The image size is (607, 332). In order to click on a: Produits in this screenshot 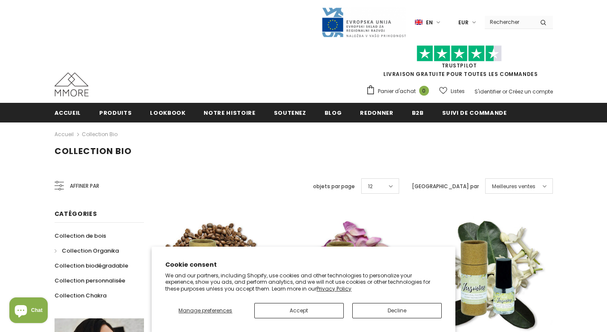, I will do `click(115, 112)`.